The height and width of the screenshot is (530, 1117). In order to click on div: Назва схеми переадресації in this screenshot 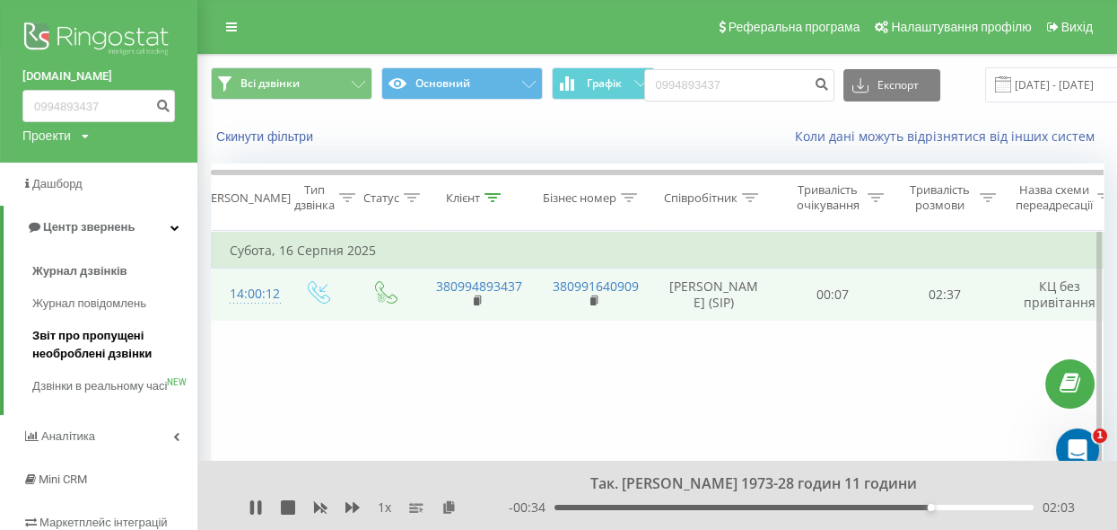, I will do `click(1055, 197)`.